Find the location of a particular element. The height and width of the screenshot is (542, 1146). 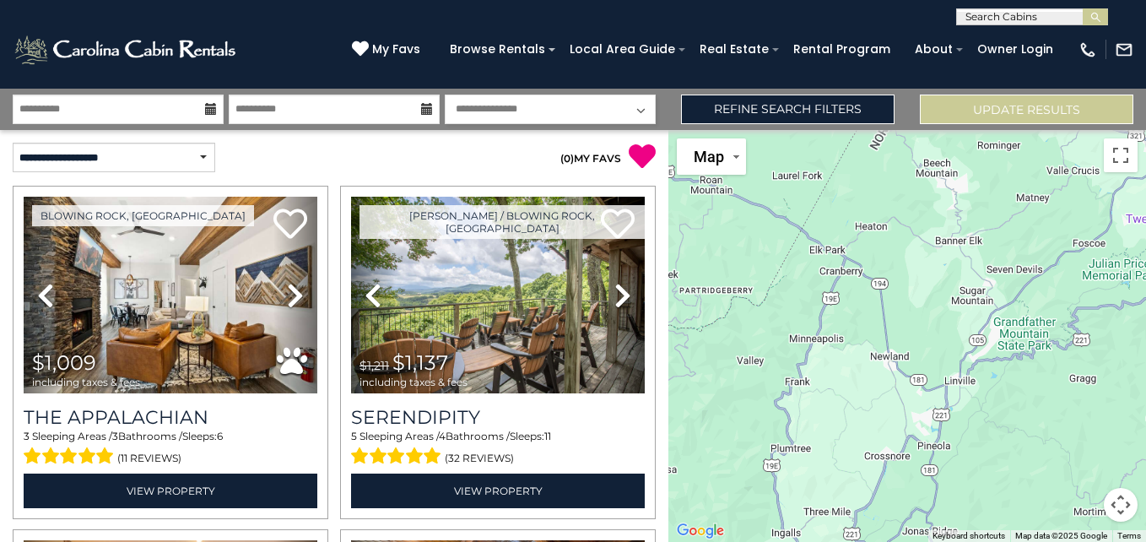

span: $1,211 is located at coordinates (374, 365).